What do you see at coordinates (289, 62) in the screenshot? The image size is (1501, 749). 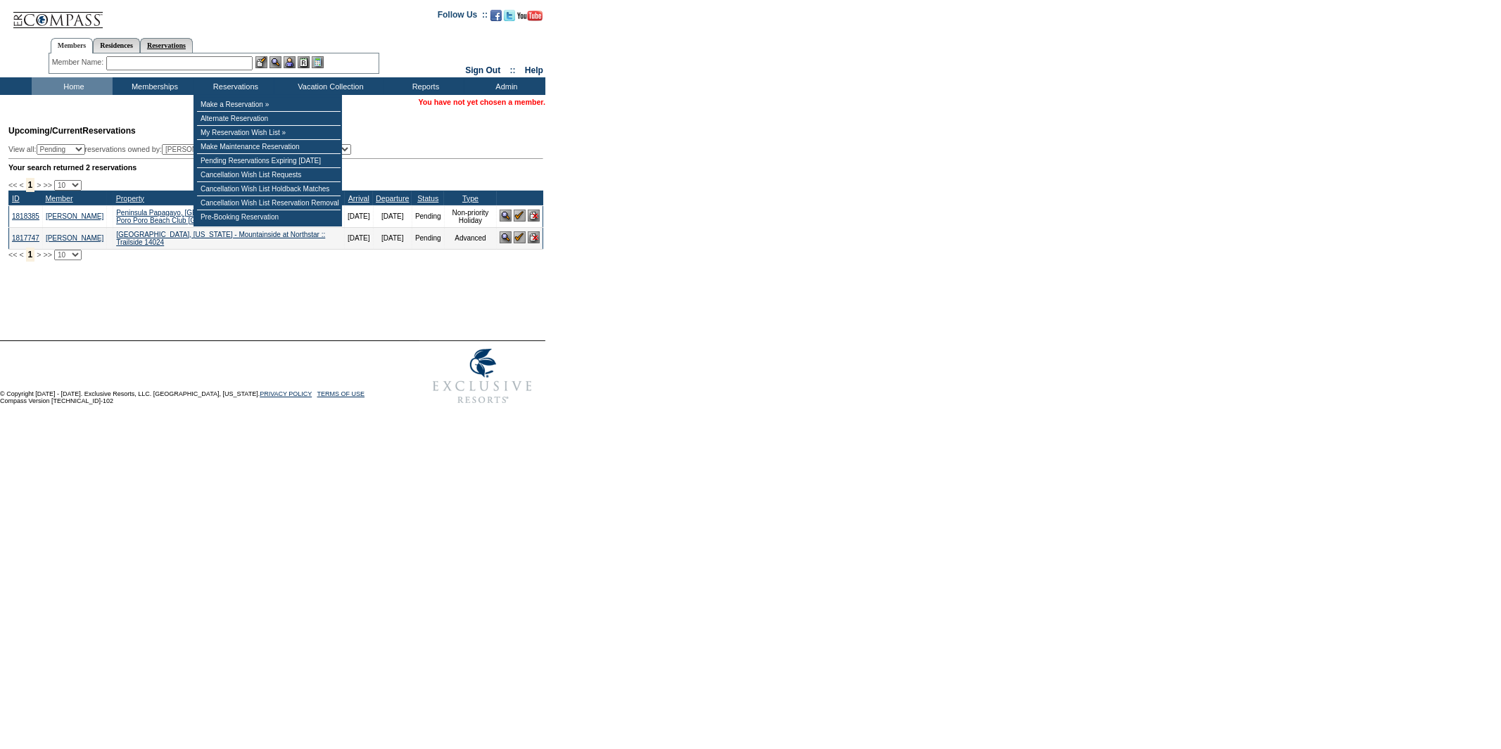 I see `img: Impersonate` at bounding box center [289, 62].